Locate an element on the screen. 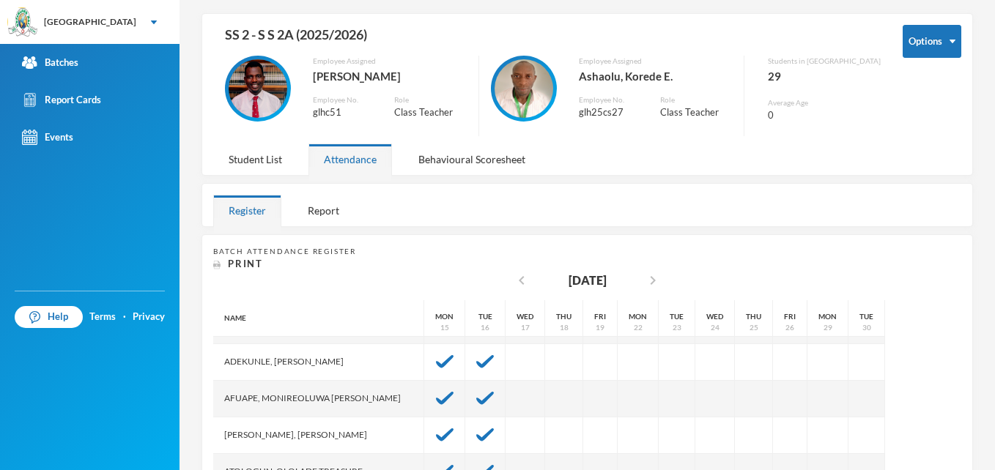  span: Print is located at coordinates (245, 264).